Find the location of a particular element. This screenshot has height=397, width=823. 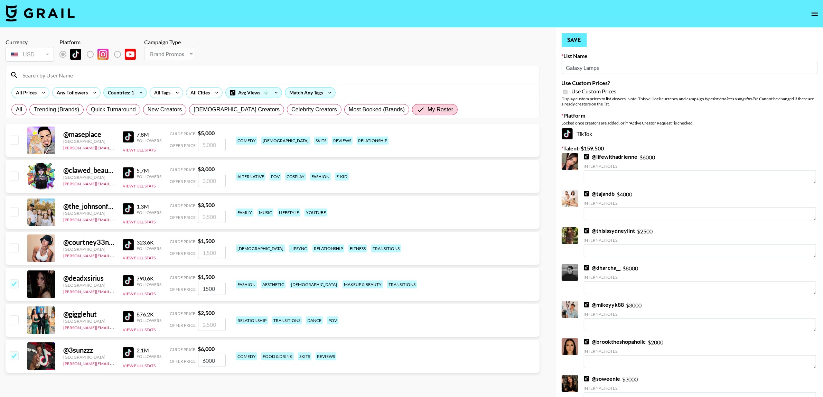

div: All Tags is located at coordinates (161, 93).